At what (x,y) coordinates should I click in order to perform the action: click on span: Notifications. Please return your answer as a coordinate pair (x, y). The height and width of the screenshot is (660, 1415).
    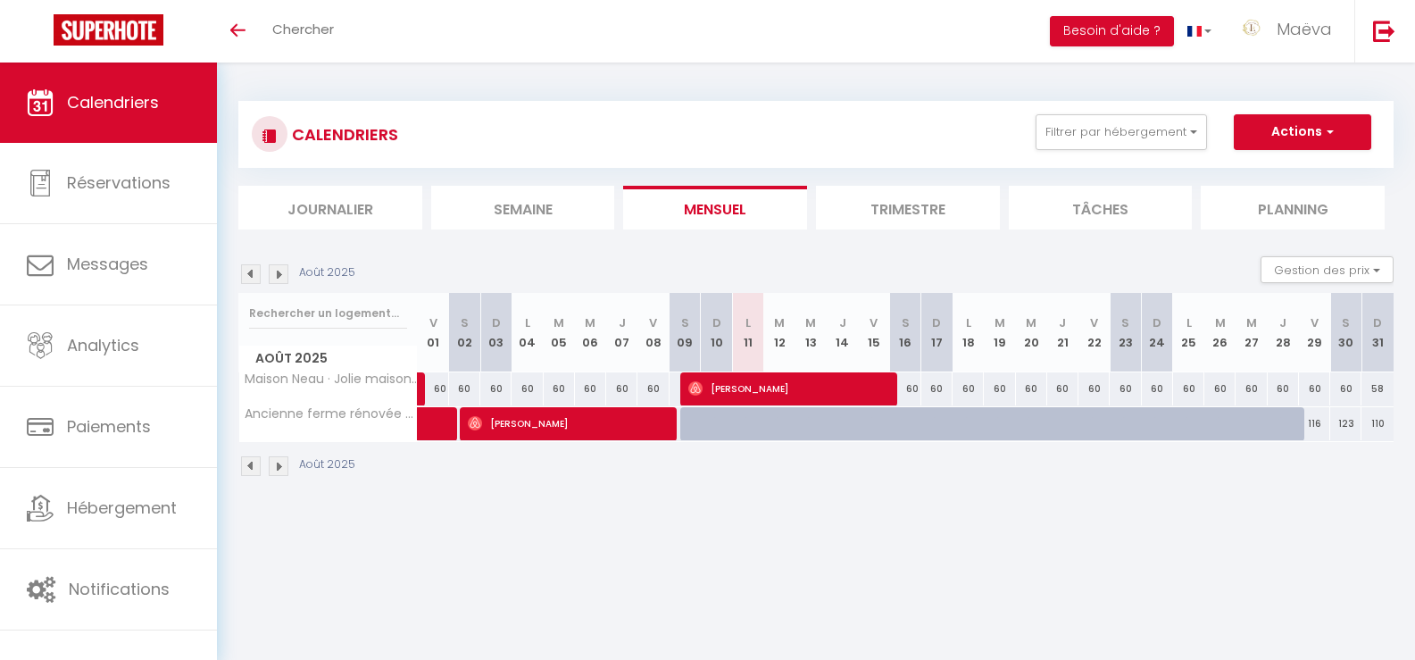
    Looking at the image, I should click on (119, 588).